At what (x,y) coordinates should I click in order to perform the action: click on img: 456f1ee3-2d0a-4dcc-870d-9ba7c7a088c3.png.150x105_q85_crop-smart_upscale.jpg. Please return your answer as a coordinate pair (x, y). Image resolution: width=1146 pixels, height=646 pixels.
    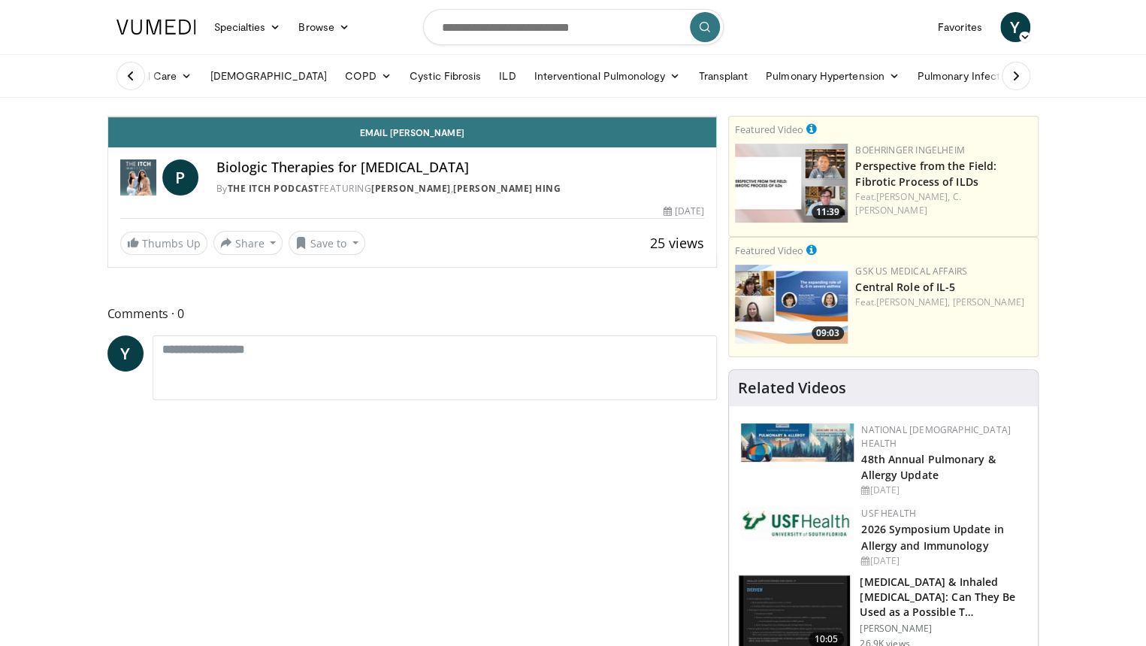
    Looking at the image, I should click on (791, 304).